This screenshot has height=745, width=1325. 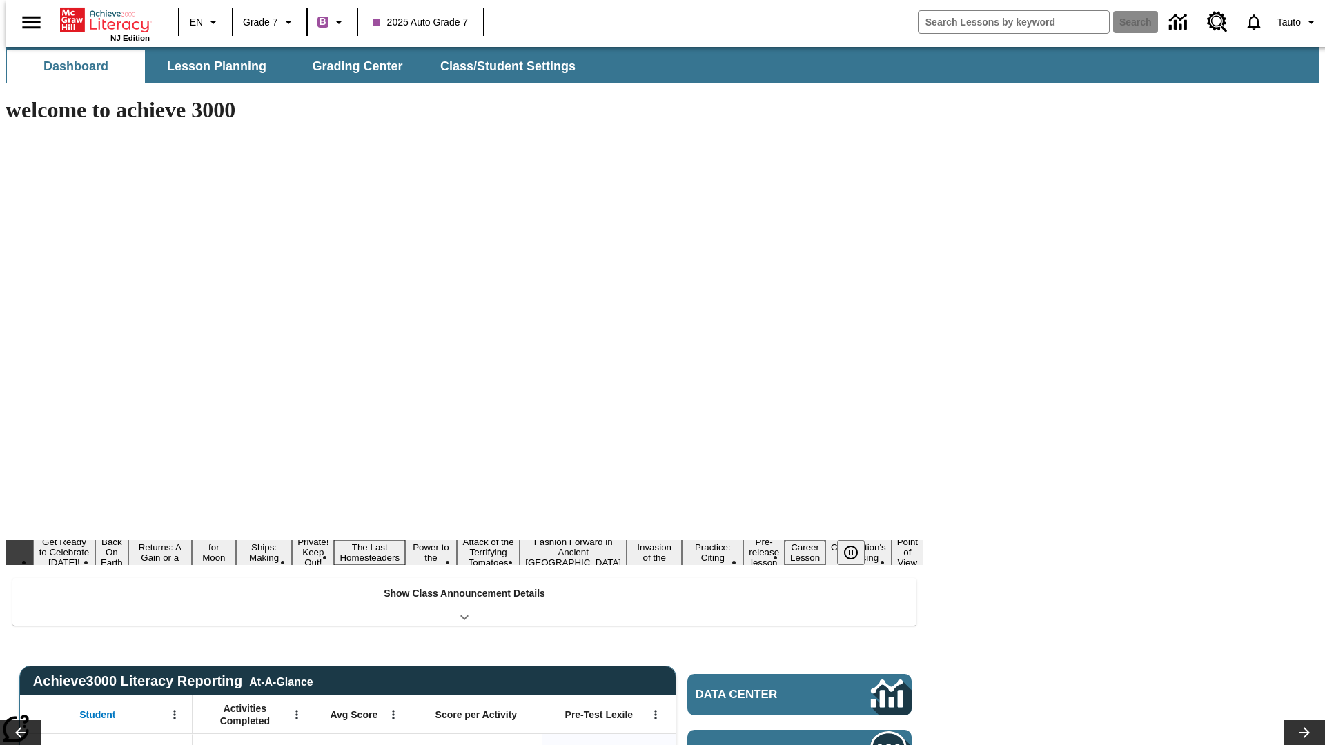 I want to click on button: Slide 13 Pre-release lesson, so click(x=764, y=552).